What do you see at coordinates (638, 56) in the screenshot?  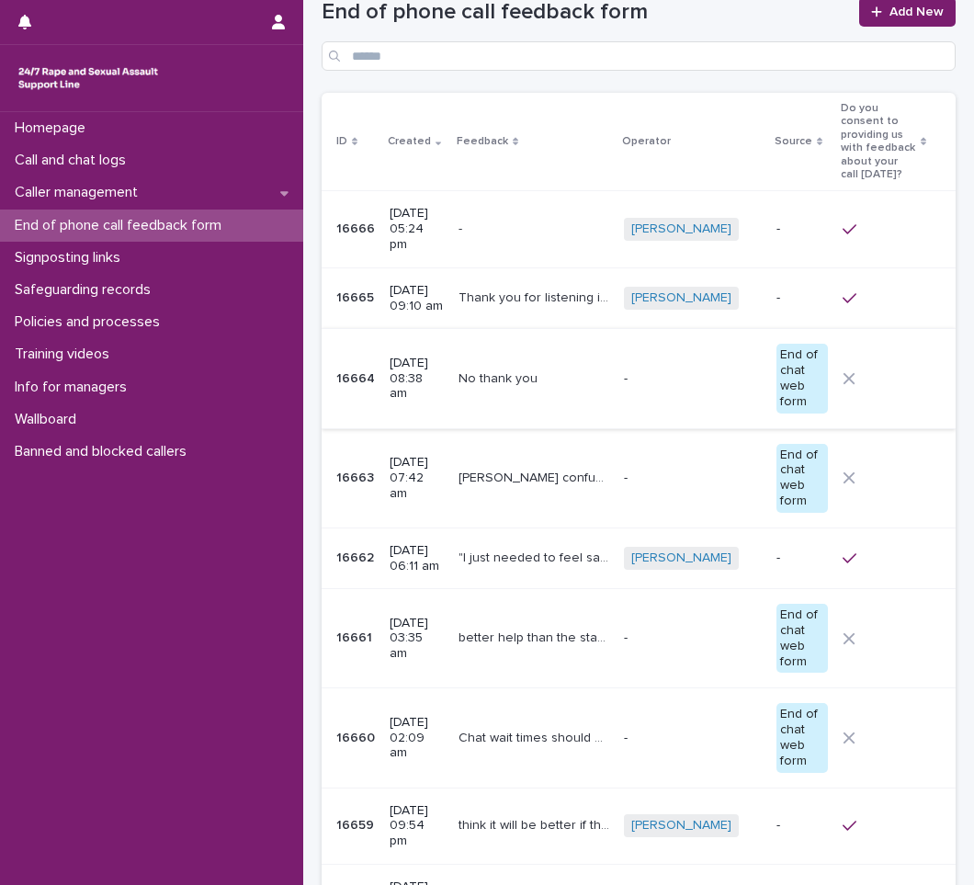 I see `div: Search` at bounding box center [638, 56].